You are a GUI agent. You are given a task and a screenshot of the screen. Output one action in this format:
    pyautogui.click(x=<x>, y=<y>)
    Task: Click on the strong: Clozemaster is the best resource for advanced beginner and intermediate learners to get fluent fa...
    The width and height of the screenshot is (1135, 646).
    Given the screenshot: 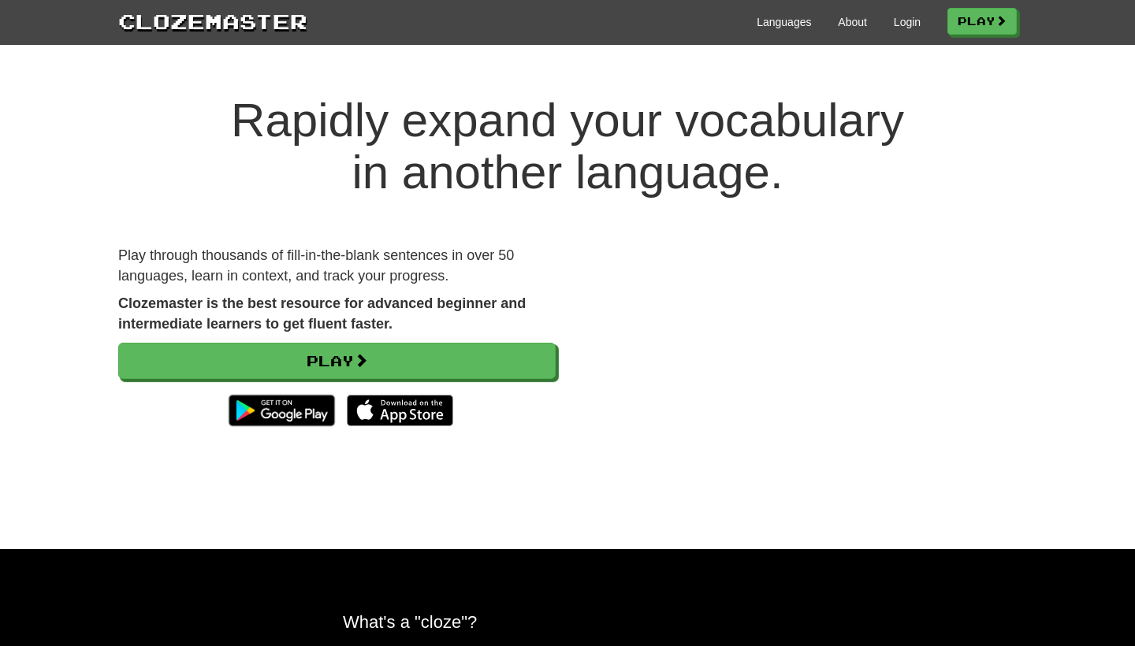 What is the action you would take?
    pyautogui.click(x=321, y=314)
    